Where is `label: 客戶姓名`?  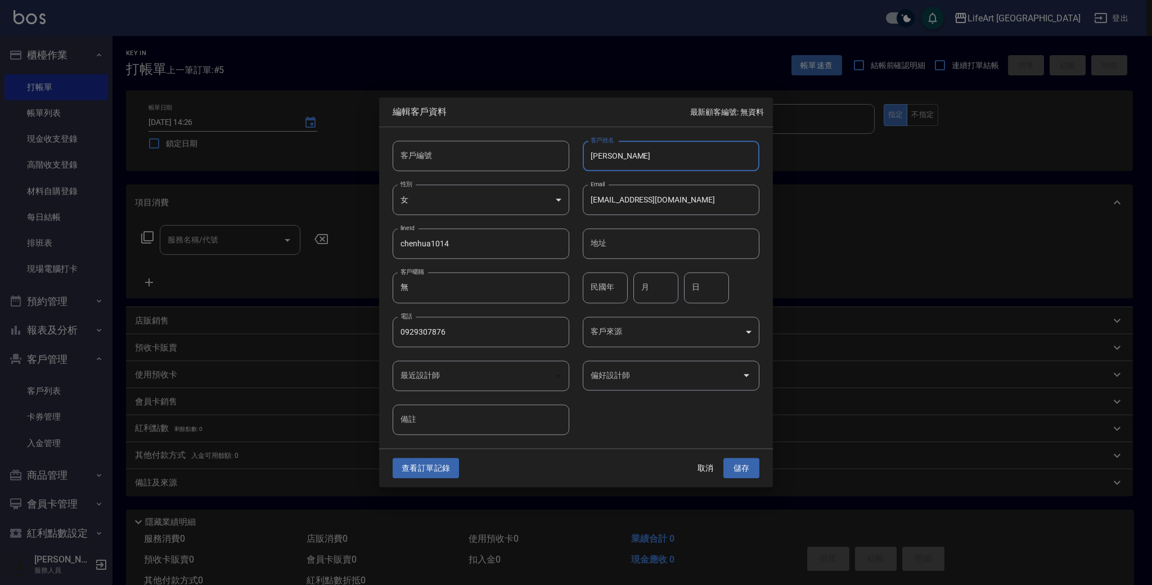
label: 客戶姓名 is located at coordinates (602, 139).